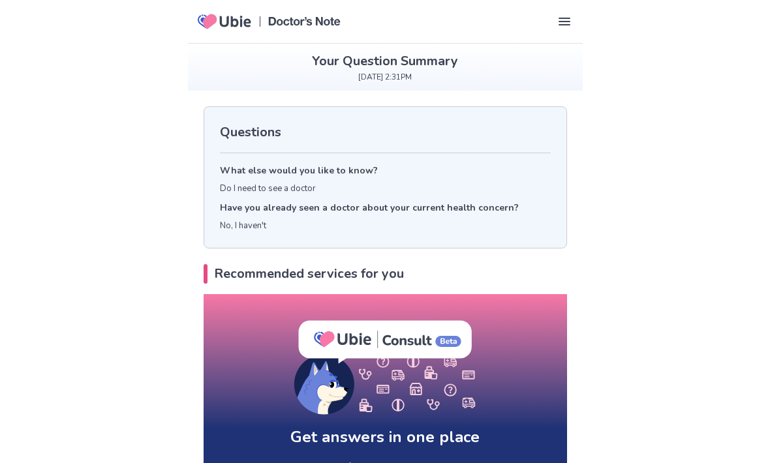  I want to click on h2: Questions, so click(385, 132).